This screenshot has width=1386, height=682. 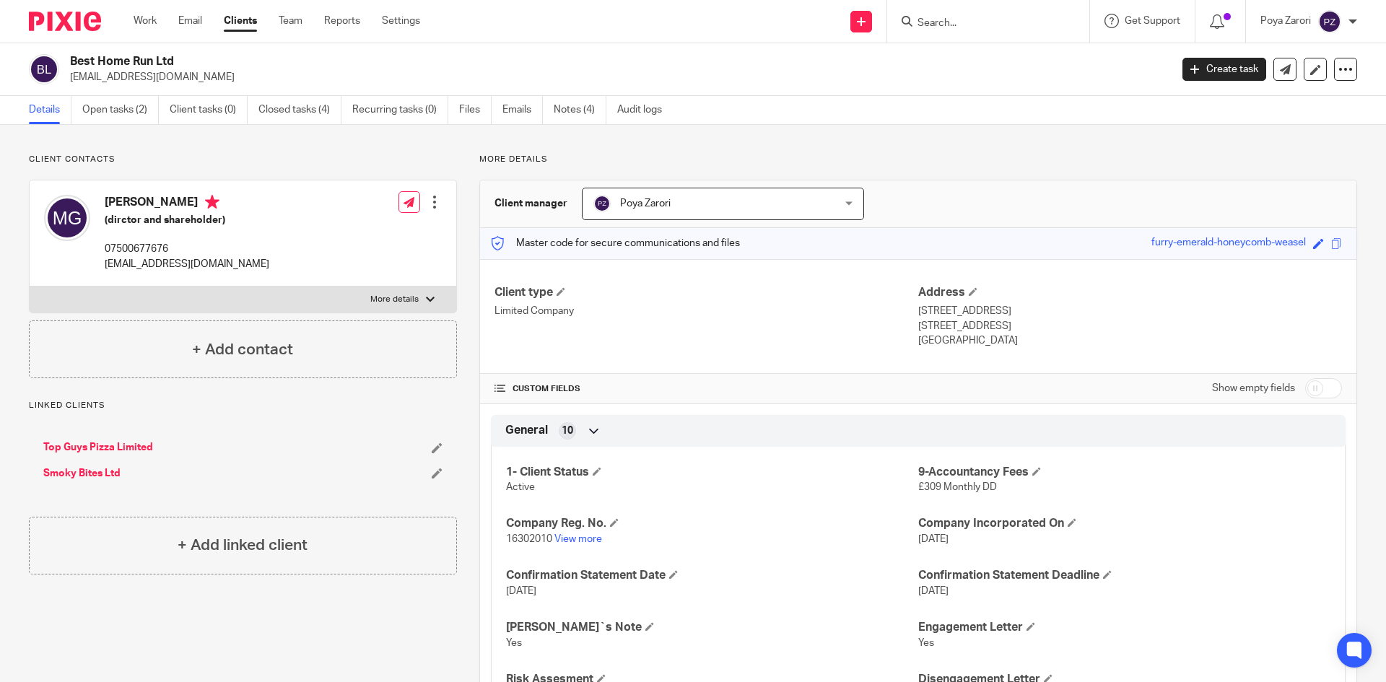 I want to click on span: Active, so click(x=521, y=487).